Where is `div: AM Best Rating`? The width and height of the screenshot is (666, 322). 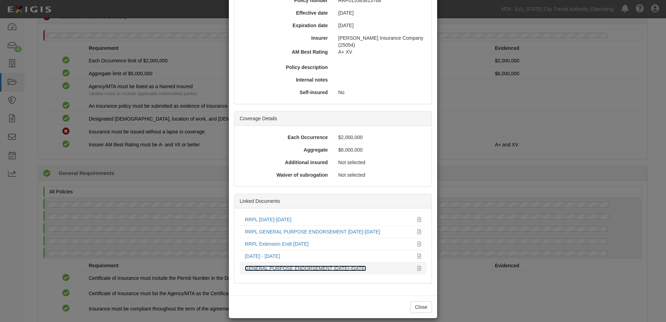 div: AM Best Rating is located at coordinates (284, 52).